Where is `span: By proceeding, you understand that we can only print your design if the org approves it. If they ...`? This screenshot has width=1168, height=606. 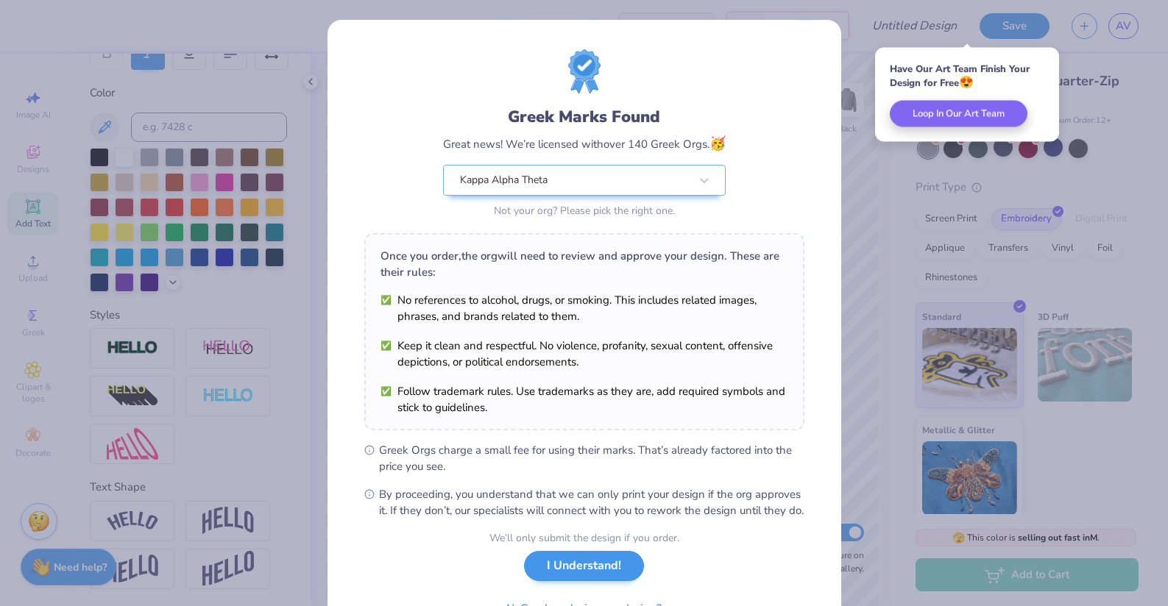
span: By proceeding, you understand that we can only print your design if the org approves it. If they ... is located at coordinates (592, 503).